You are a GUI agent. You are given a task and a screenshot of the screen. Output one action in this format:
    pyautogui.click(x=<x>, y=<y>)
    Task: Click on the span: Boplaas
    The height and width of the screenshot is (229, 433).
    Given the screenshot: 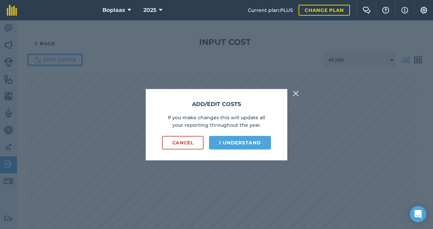 What is the action you would take?
    pyautogui.click(x=114, y=10)
    